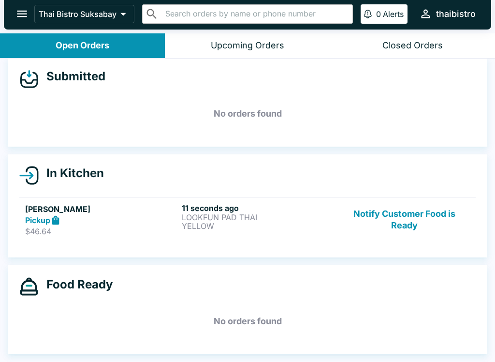 This screenshot has height=362, width=495. Describe the element at coordinates (38, 220) in the screenshot. I see `strong: Pickup` at that location.